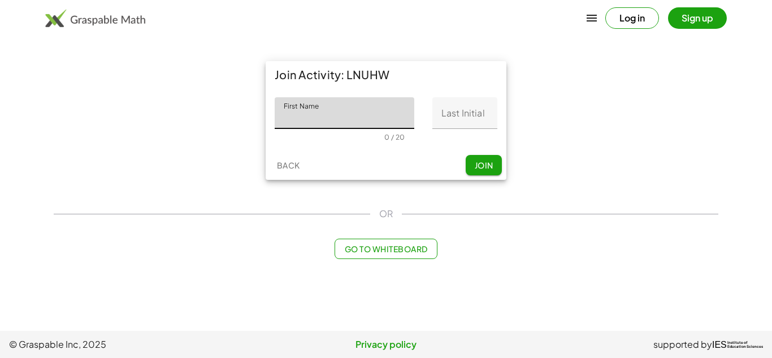  What do you see at coordinates (745, 345) in the screenshot?
I see `span: Institute of Education Sciences` at bounding box center [745, 345].